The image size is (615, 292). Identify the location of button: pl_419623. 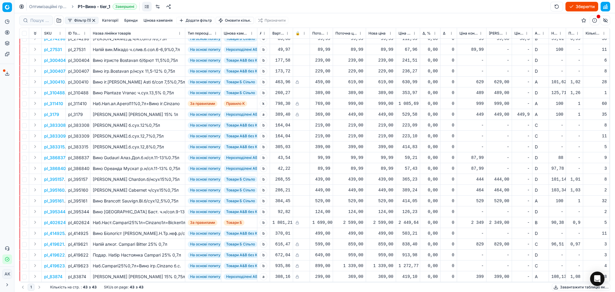
(54, 266).